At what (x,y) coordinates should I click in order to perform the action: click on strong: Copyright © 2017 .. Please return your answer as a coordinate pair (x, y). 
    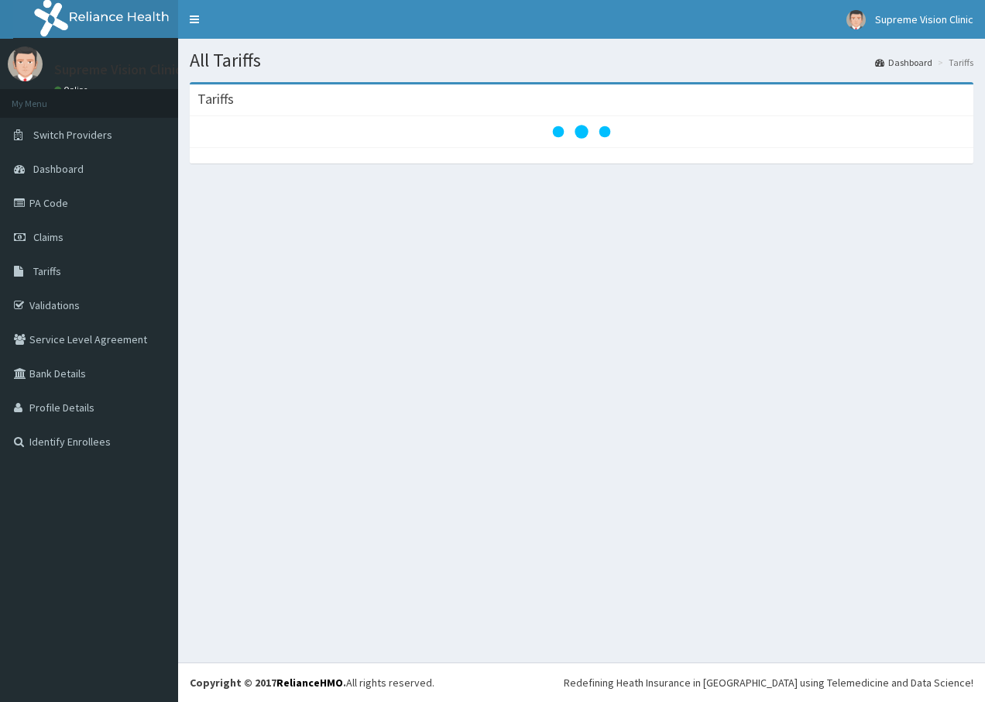
    Looking at the image, I should click on (268, 683).